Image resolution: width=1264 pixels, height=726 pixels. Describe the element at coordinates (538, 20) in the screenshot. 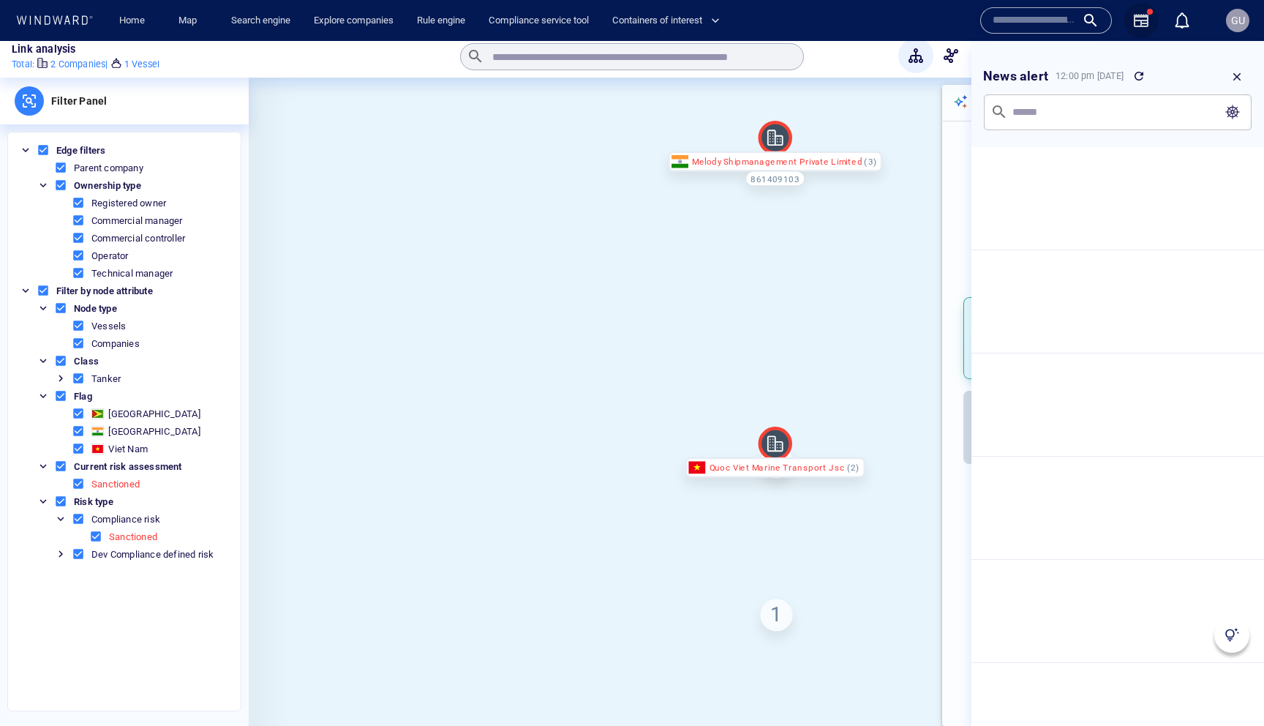

I see `a: Compliance service tool` at that location.